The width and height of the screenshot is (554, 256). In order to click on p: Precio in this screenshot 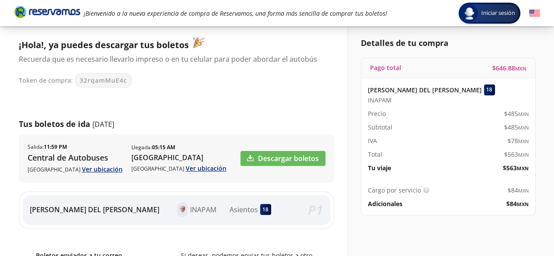, I will do `click(377, 113)`.